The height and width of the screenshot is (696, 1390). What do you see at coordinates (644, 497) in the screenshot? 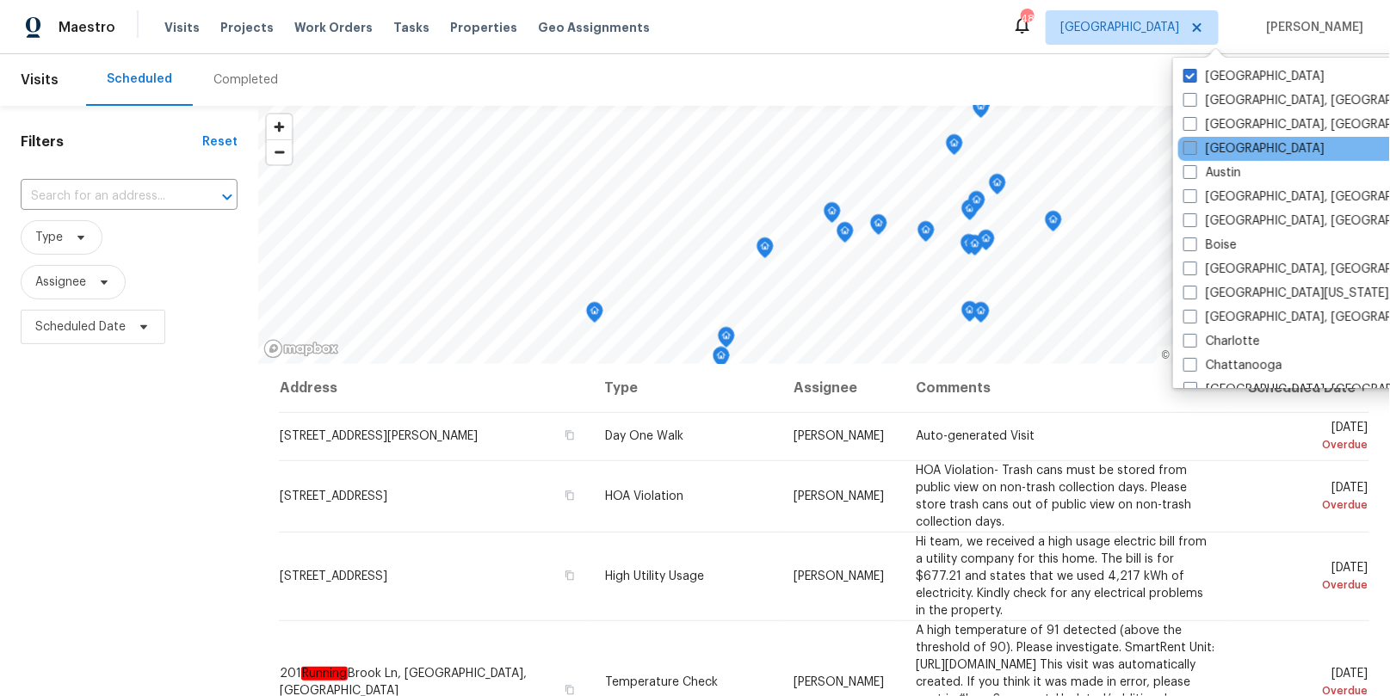
I see `span: HOA Violation` at bounding box center [644, 497].